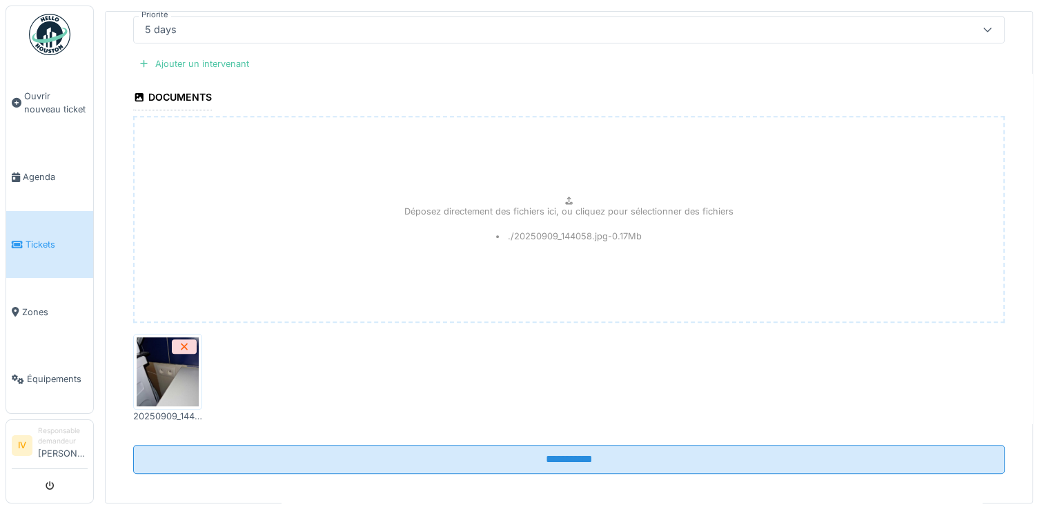  Describe the element at coordinates (22, 446) in the screenshot. I see `li: IV` at that location.